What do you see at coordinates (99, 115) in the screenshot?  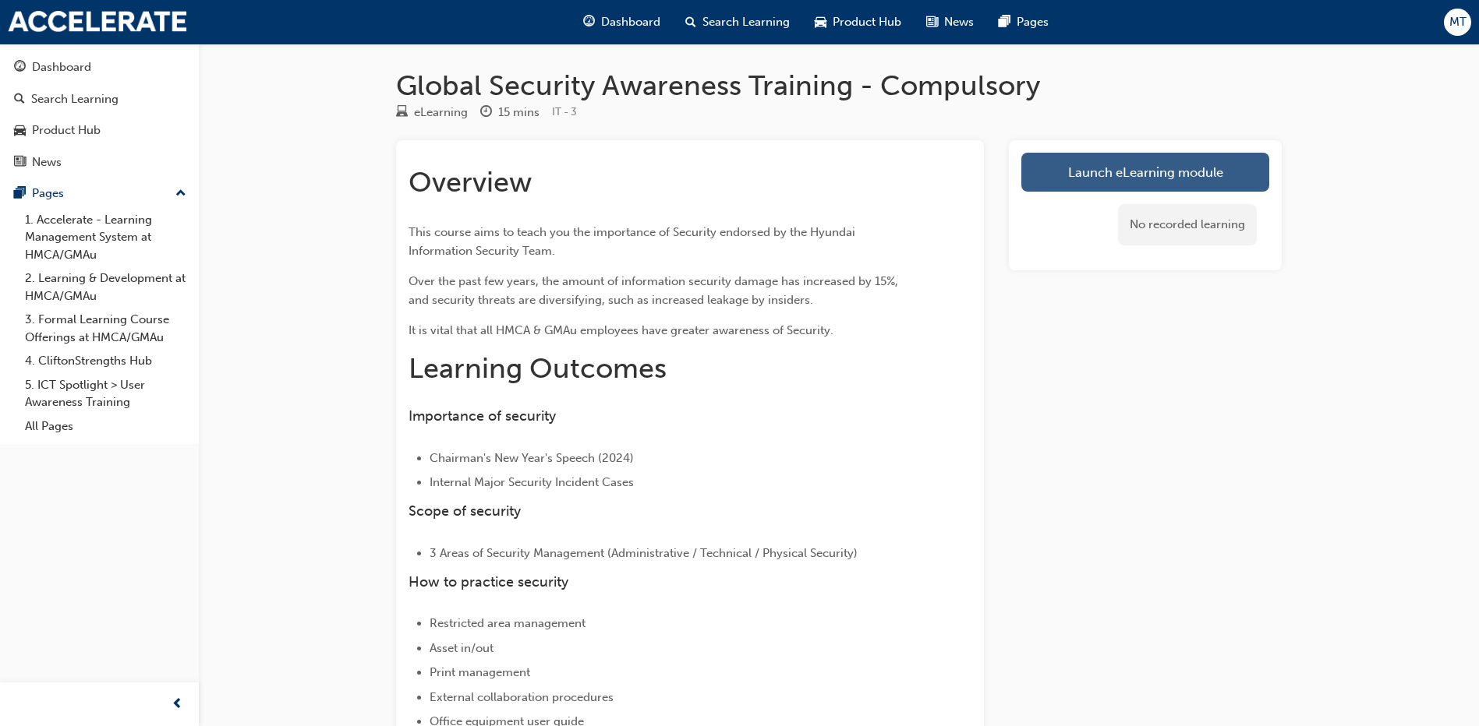 I see `button: DashboardSearch LearningProduct HubNews` at bounding box center [99, 115].